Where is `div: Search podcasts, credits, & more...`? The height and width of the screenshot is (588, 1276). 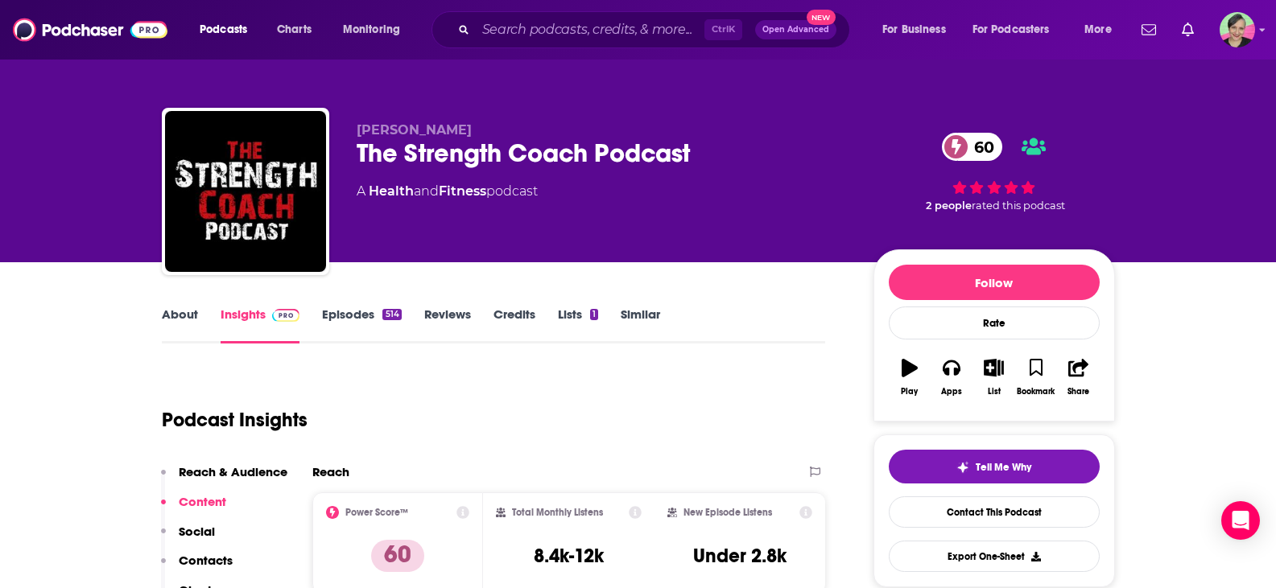
div: Search podcasts, credits, & more... is located at coordinates (656, 30).